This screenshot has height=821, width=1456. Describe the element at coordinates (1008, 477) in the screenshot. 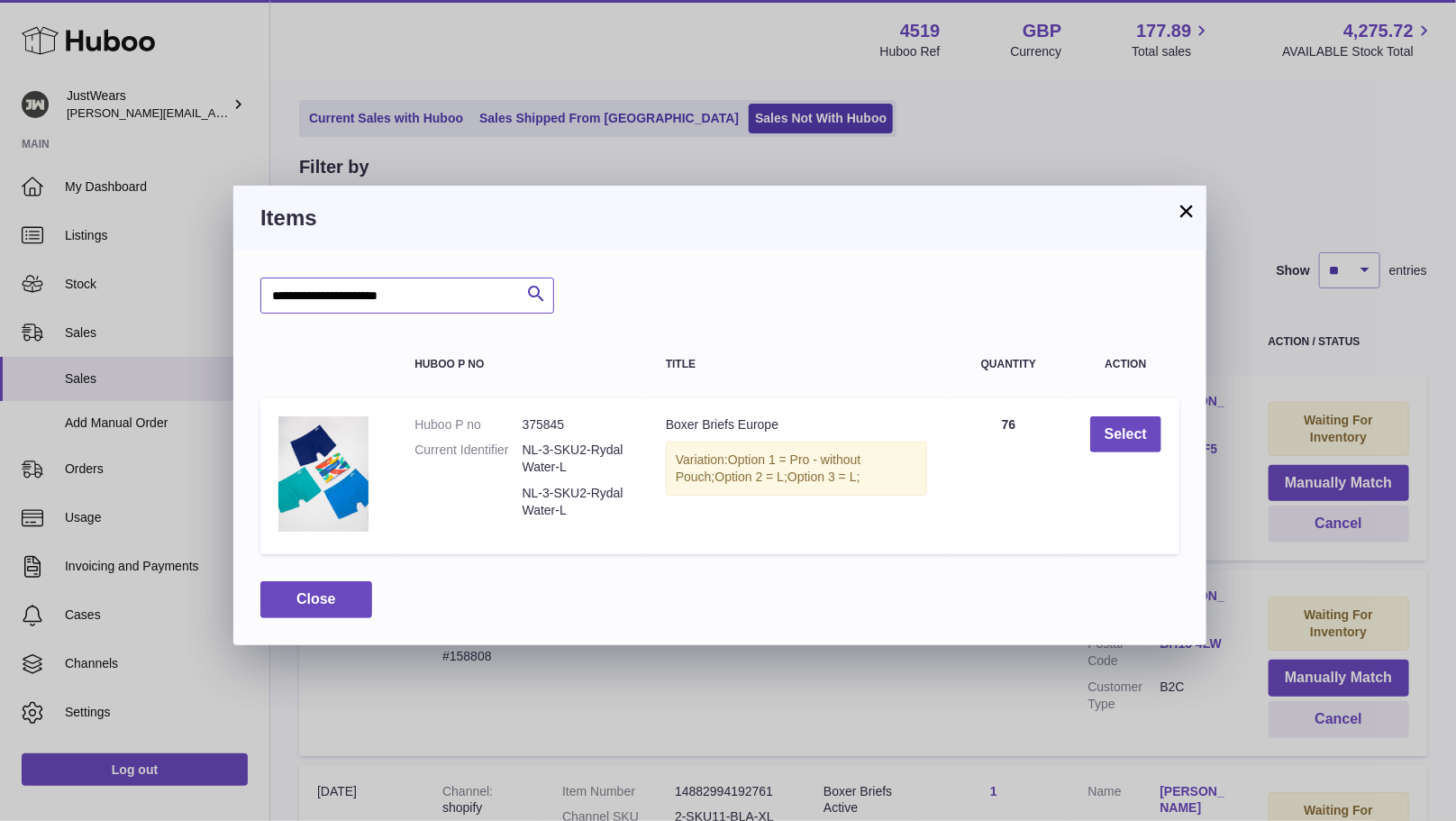

I see `td: 76` at that location.